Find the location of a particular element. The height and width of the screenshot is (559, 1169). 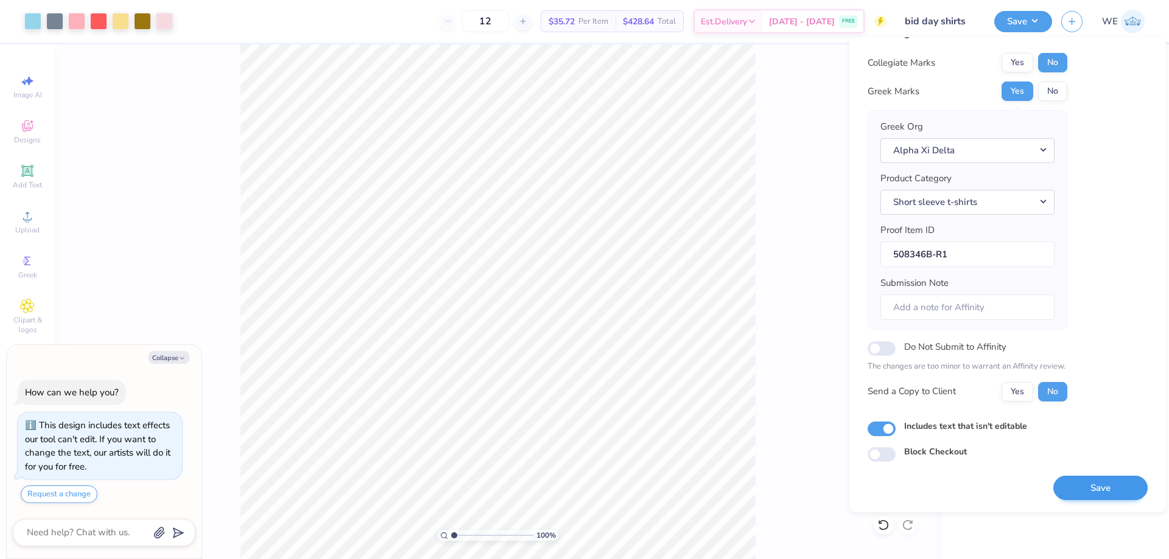

label: Block Checkout is located at coordinates (935, 452).